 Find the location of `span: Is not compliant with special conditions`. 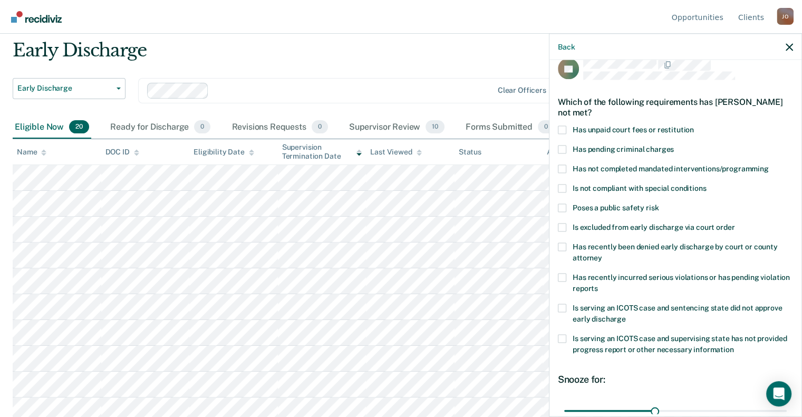

span: Is not compliant with special conditions is located at coordinates (639, 188).